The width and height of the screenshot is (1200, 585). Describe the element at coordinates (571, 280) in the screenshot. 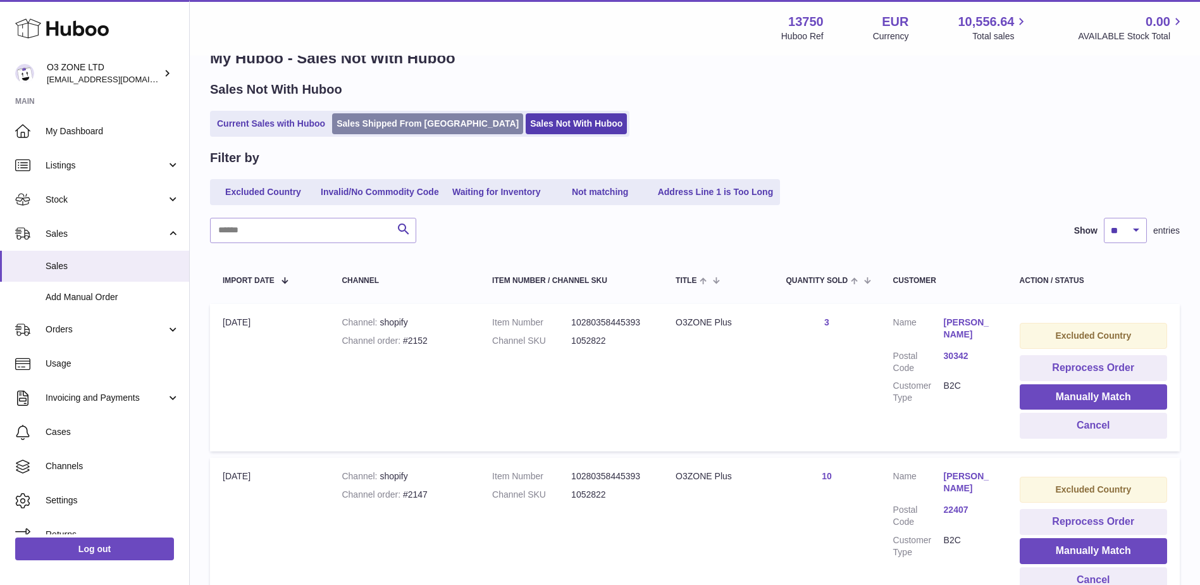

I see `div: Item Number / Channel SKU` at that location.